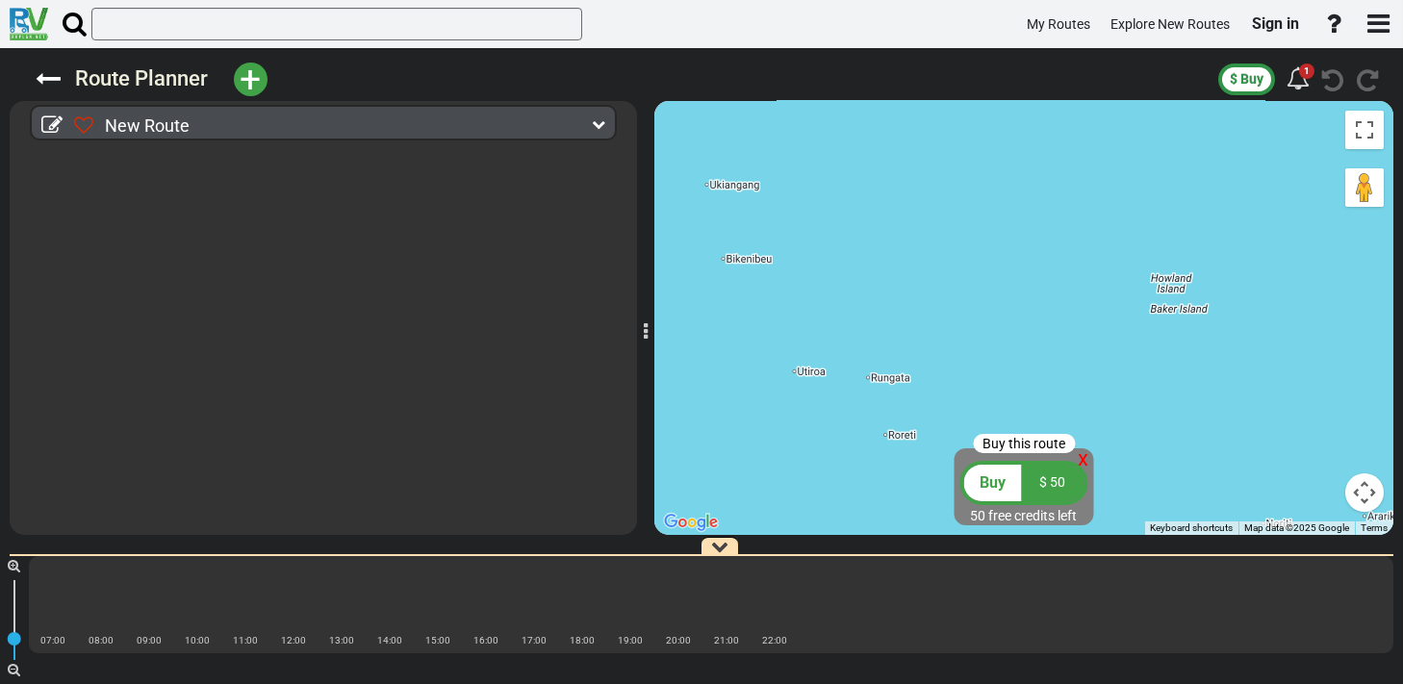 The width and height of the screenshot is (1403, 684). I want to click on div: 16:00, so click(486, 640).